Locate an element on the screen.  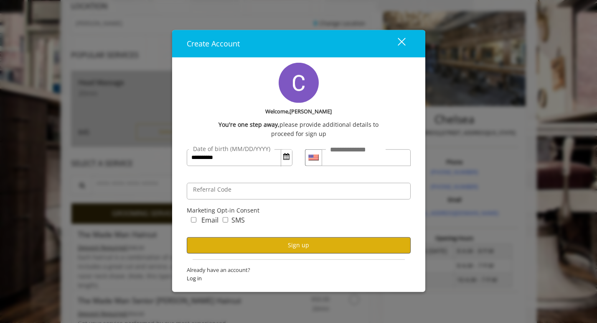
div: Marketing Opt-in Consent is located at coordinates (299, 210).